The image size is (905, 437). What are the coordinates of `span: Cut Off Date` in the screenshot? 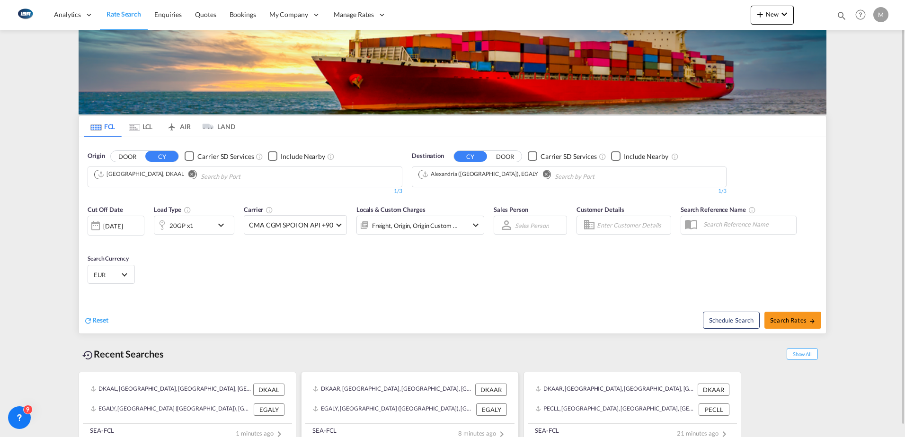 It's located at (105, 210).